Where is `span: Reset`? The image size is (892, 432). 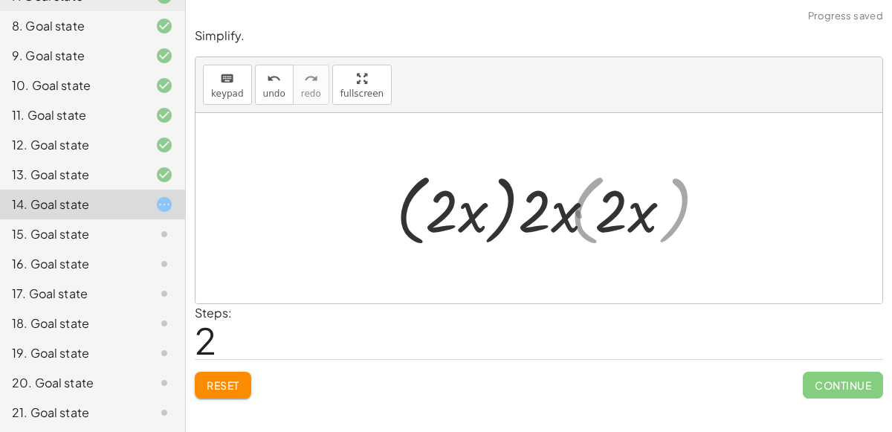
span: Reset is located at coordinates (223, 385).